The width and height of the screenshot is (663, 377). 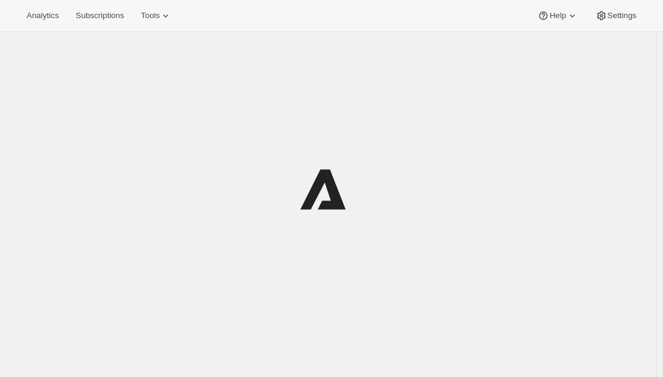 What do you see at coordinates (622, 16) in the screenshot?
I see `span: Settings` at bounding box center [622, 16].